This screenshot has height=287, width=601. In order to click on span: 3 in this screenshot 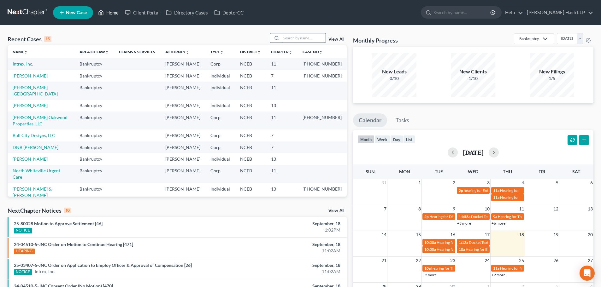, I will do `click(488, 183)`.